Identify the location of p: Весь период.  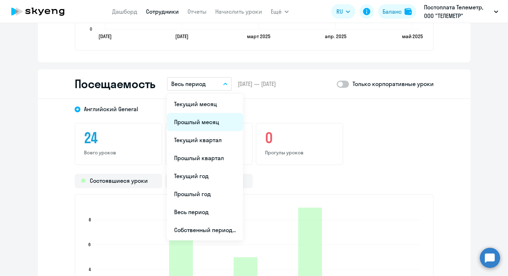
(189, 84).